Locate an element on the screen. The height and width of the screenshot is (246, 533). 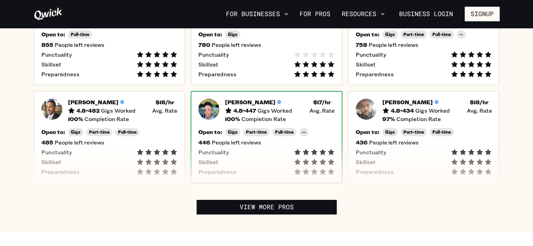
h5: 4.8 • 447 is located at coordinates (245, 111).